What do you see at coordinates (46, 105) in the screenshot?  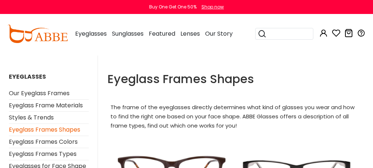 I see `a: Eyeglass Frame Materials` at bounding box center [46, 105].